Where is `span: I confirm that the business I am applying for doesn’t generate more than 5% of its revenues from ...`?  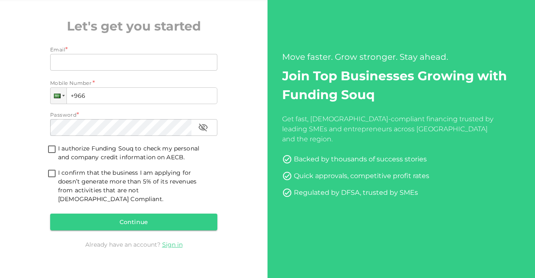
span: I confirm that the business I am applying for doesn’t generate more than 5% of its revenues from ... is located at coordinates (134, 186).